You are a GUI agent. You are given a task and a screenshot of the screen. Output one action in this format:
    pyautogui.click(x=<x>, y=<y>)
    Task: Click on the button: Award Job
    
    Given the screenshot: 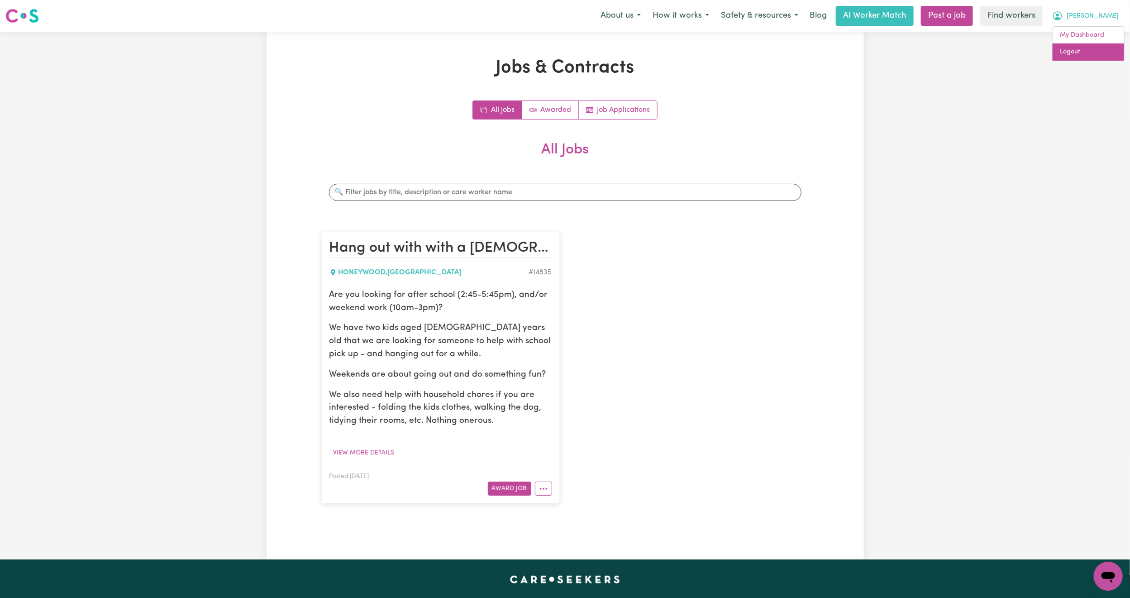 What is the action you would take?
    pyautogui.click(x=510, y=488)
    